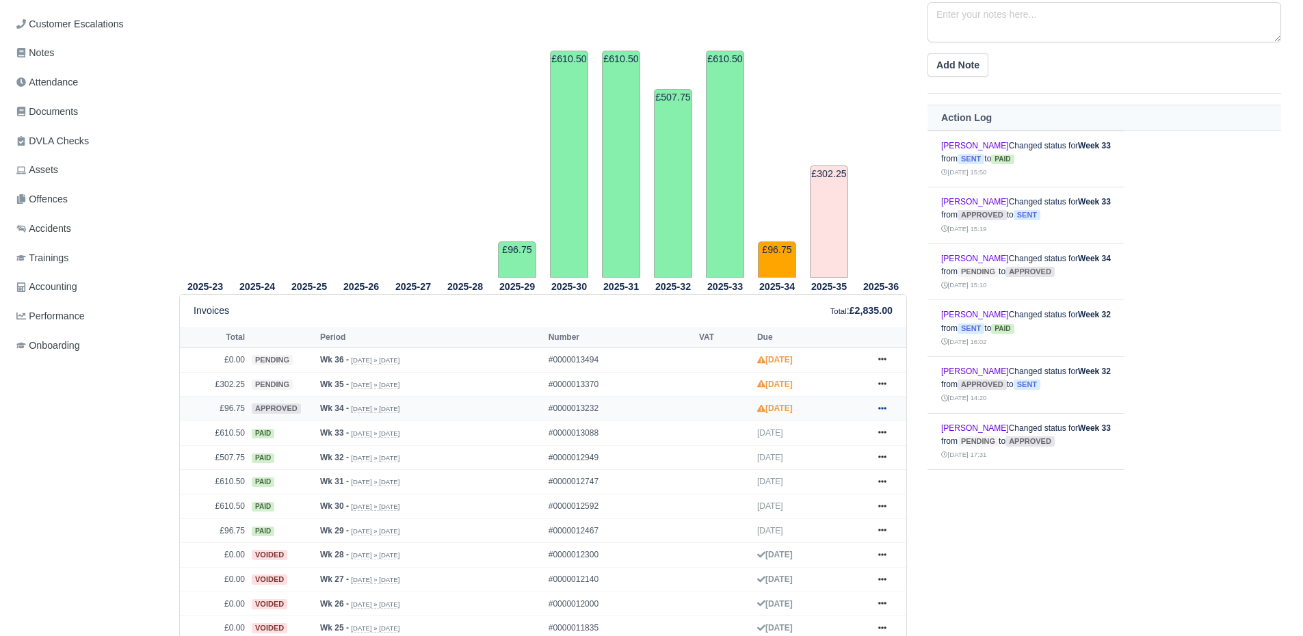  What do you see at coordinates (48, 345) in the screenshot?
I see `span: Onboarding` at bounding box center [48, 345].